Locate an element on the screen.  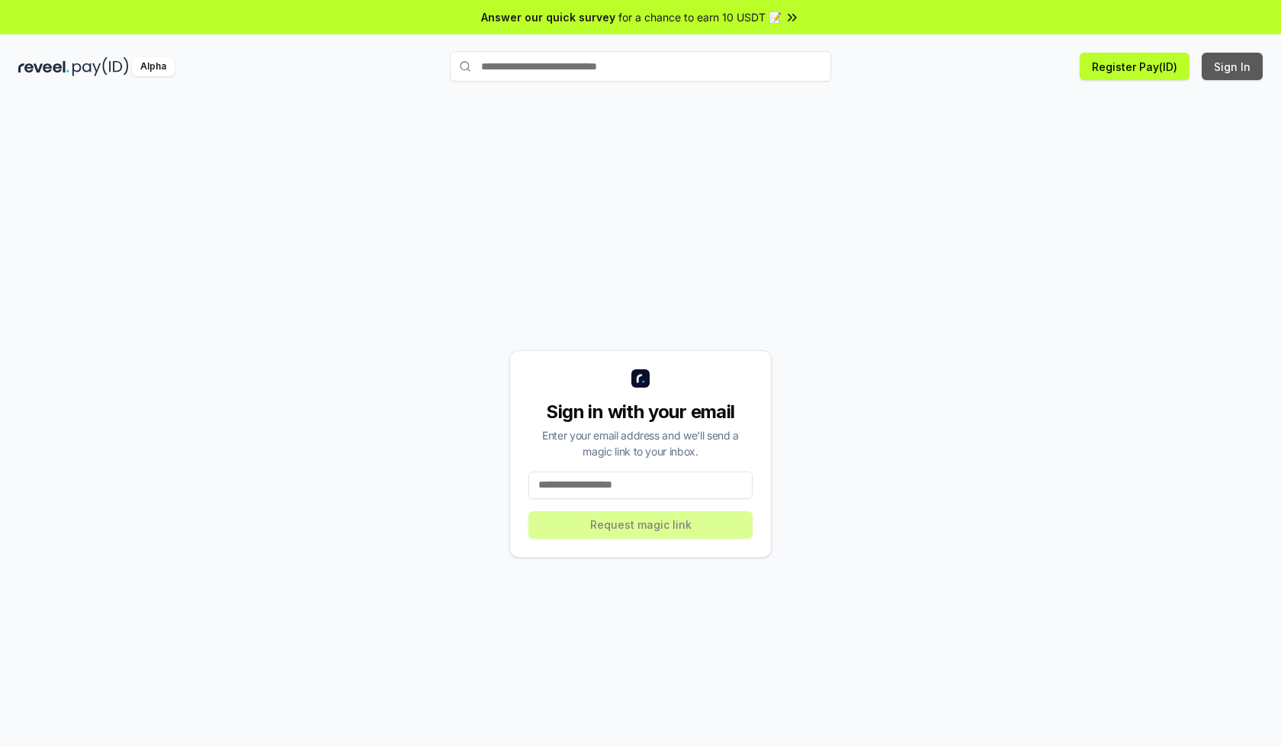
button: Sign In is located at coordinates (1232, 66).